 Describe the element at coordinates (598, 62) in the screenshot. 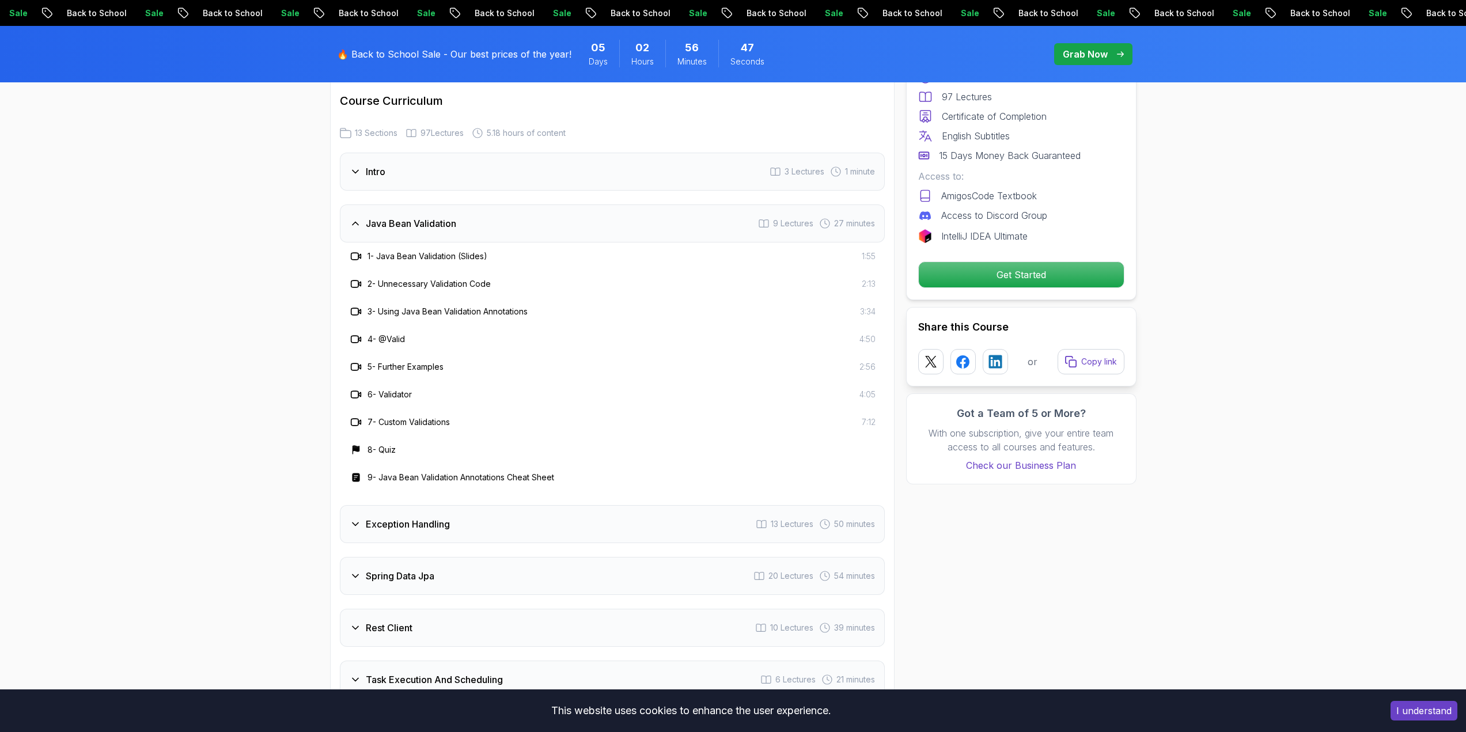

I see `span: Days` at that location.